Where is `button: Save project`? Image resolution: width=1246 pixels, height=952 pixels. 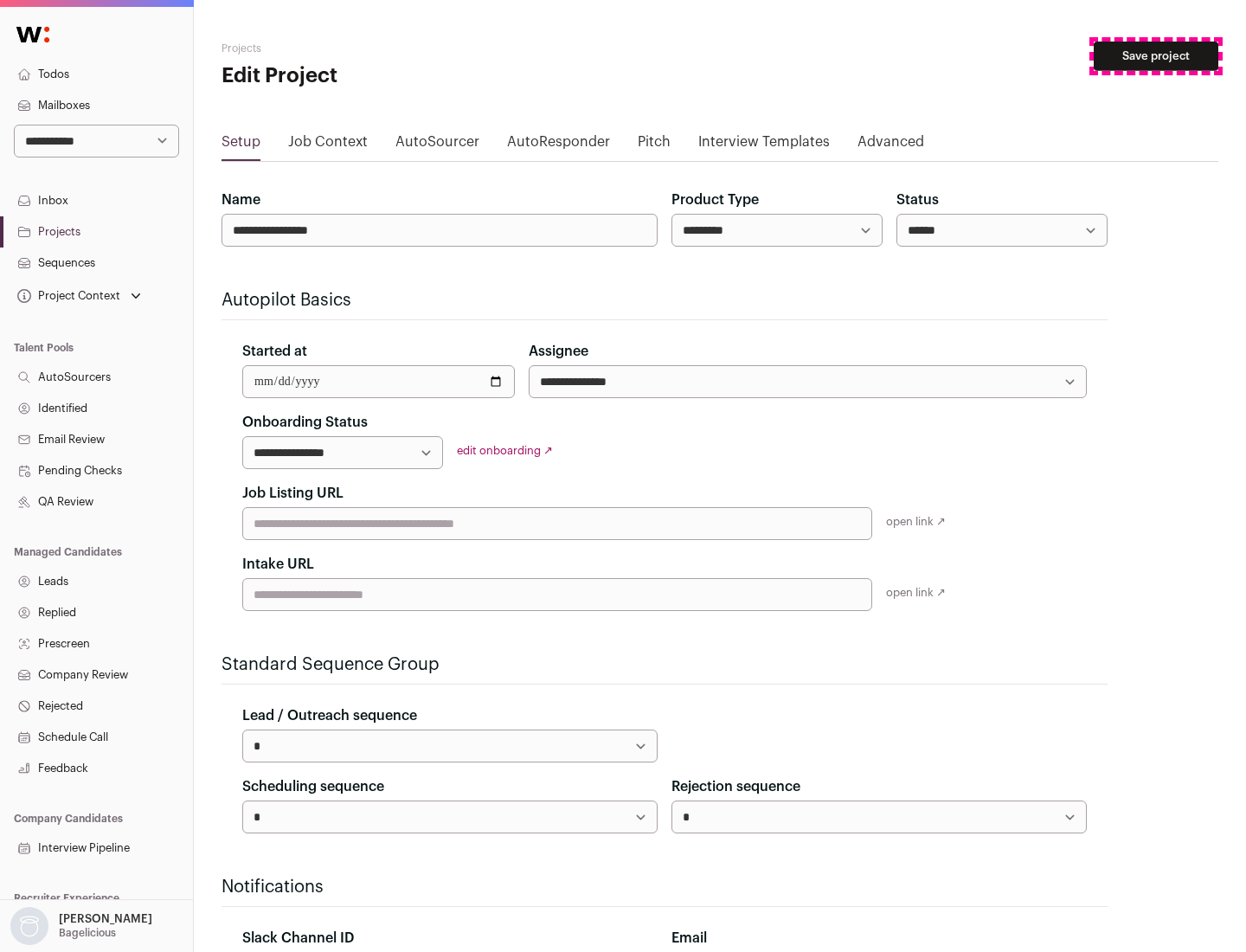 button: Save project is located at coordinates (1156, 56).